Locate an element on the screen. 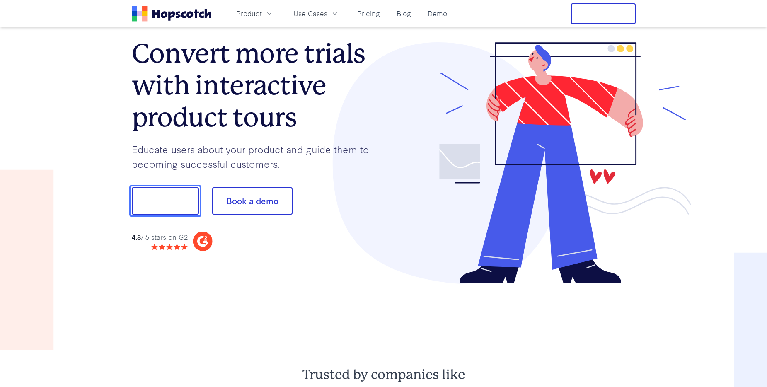 The height and width of the screenshot is (387, 767). a: Pricing is located at coordinates (369, 13).